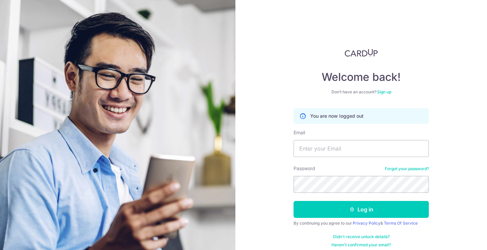 Image resolution: width=487 pixels, height=250 pixels. Describe the element at coordinates (337, 116) in the screenshot. I see `p: You are now logged out` at that location.